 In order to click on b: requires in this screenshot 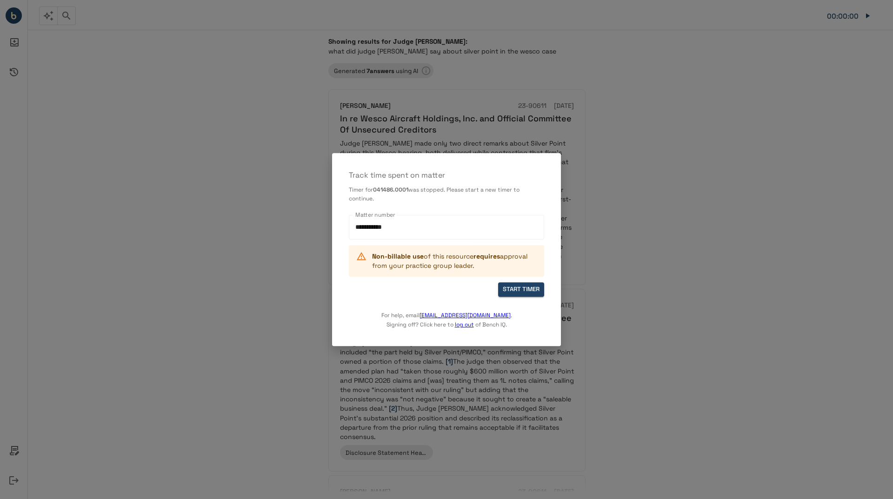, I will do `click(486, 257)`.